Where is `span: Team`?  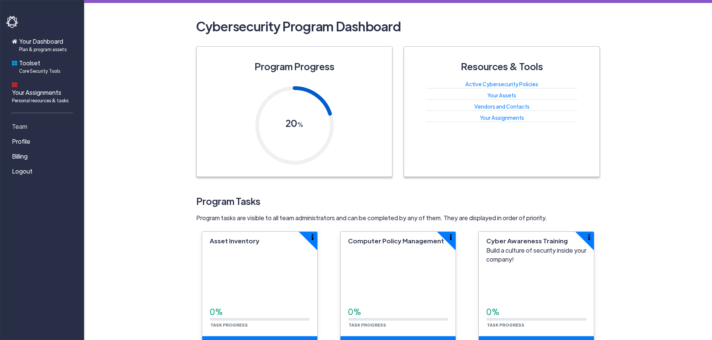
span: Team is located at coordinates (19, 127).